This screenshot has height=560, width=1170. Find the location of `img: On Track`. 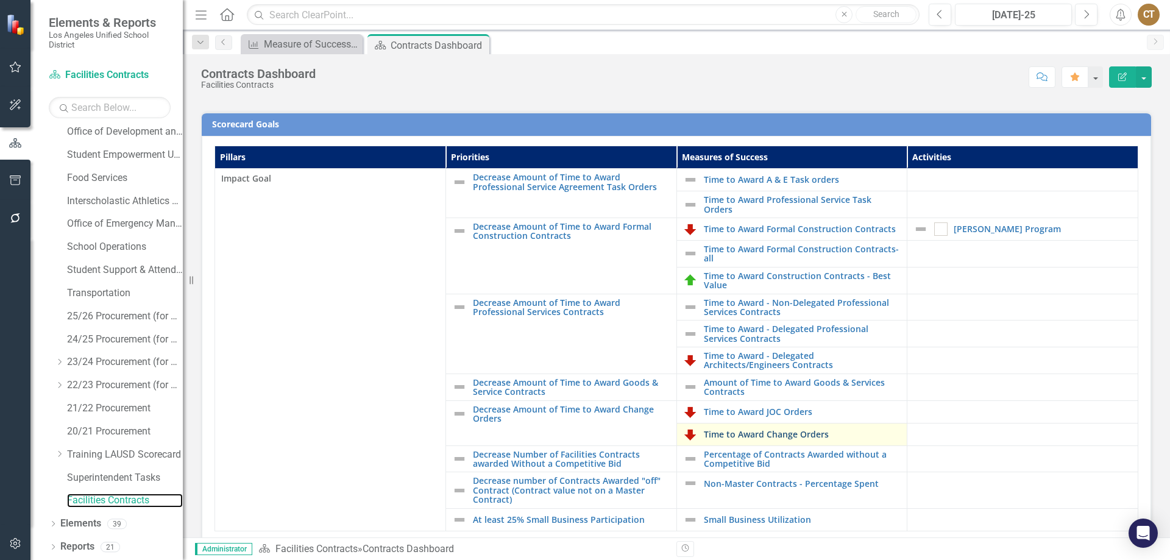

img: On Track is located at coordinates (691, 280).